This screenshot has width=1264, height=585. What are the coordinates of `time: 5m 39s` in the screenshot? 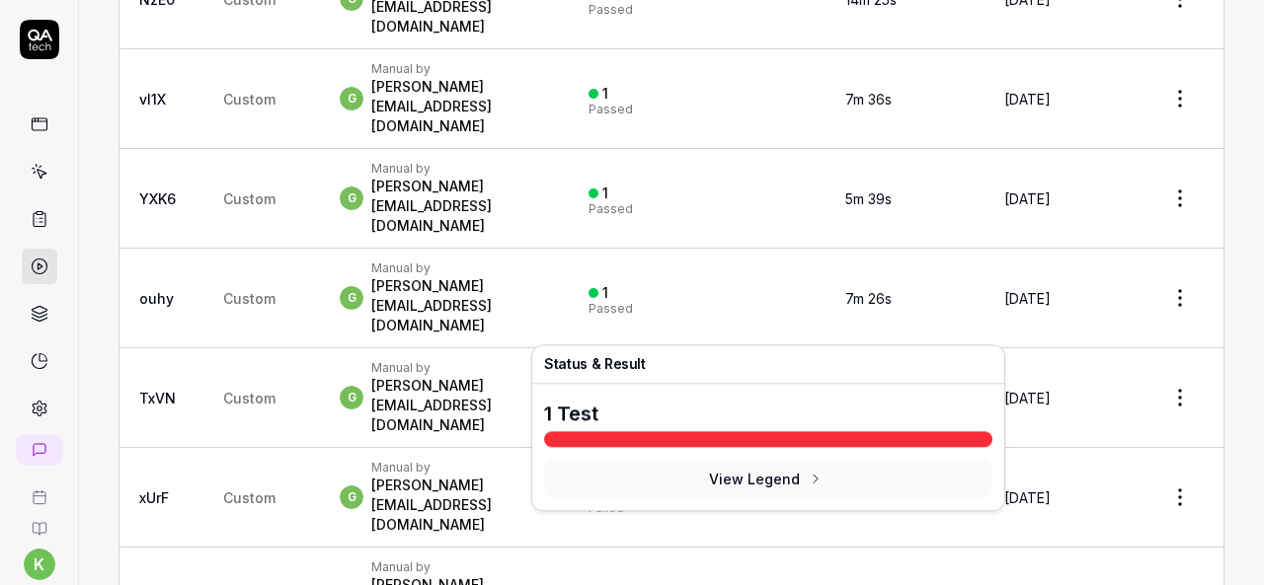 It's located at (868, 198).